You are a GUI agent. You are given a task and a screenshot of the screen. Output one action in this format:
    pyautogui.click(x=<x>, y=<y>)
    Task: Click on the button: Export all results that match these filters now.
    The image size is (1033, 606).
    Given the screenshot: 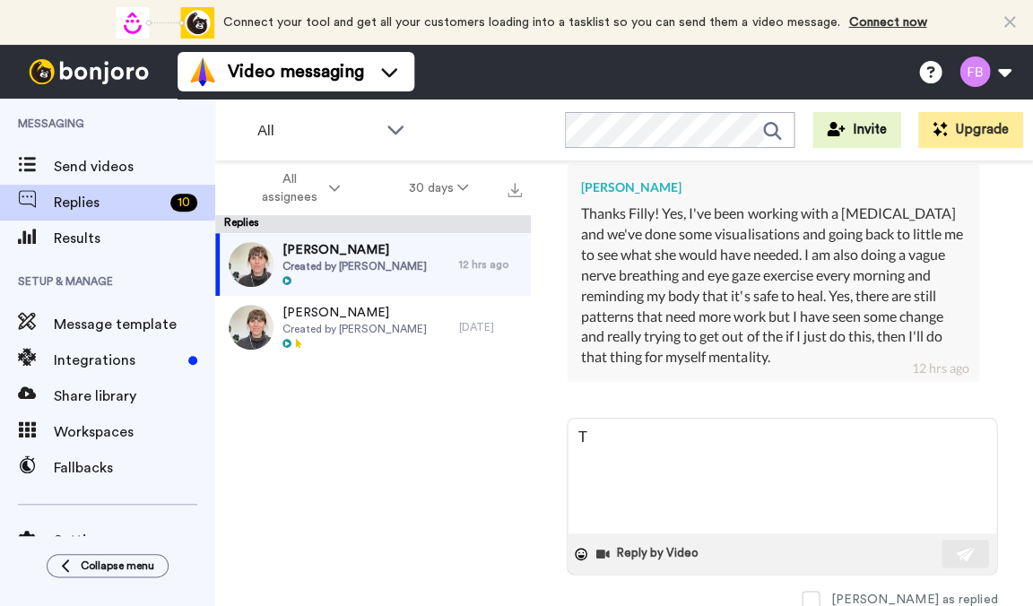 What is the action you would take?
    pyautogui.click(x=514, y=188)
    